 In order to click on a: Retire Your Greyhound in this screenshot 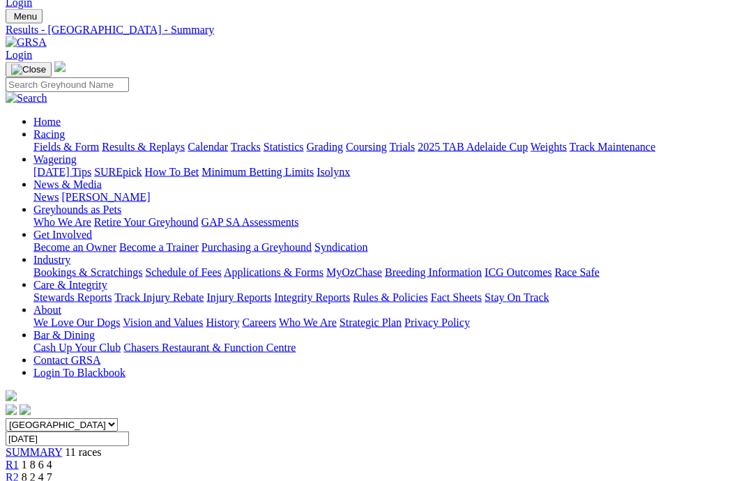, I will do `click(146, 222)`.